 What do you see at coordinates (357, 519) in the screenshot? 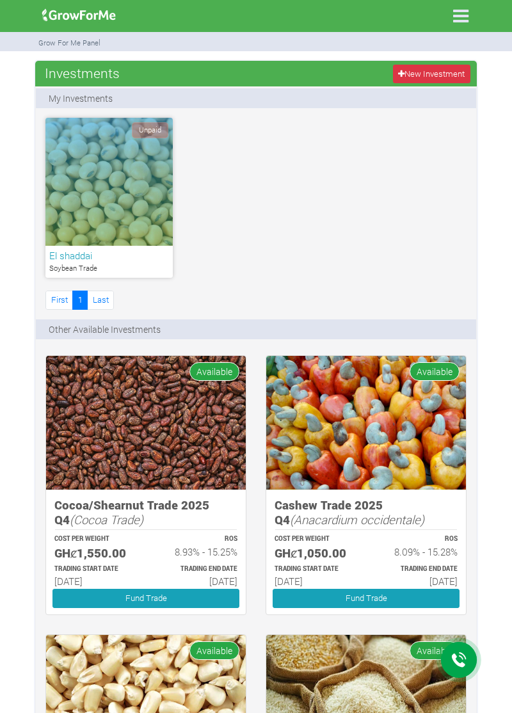
I see `i: (Anacardium occidentale)` at bounding box center [357, 519].